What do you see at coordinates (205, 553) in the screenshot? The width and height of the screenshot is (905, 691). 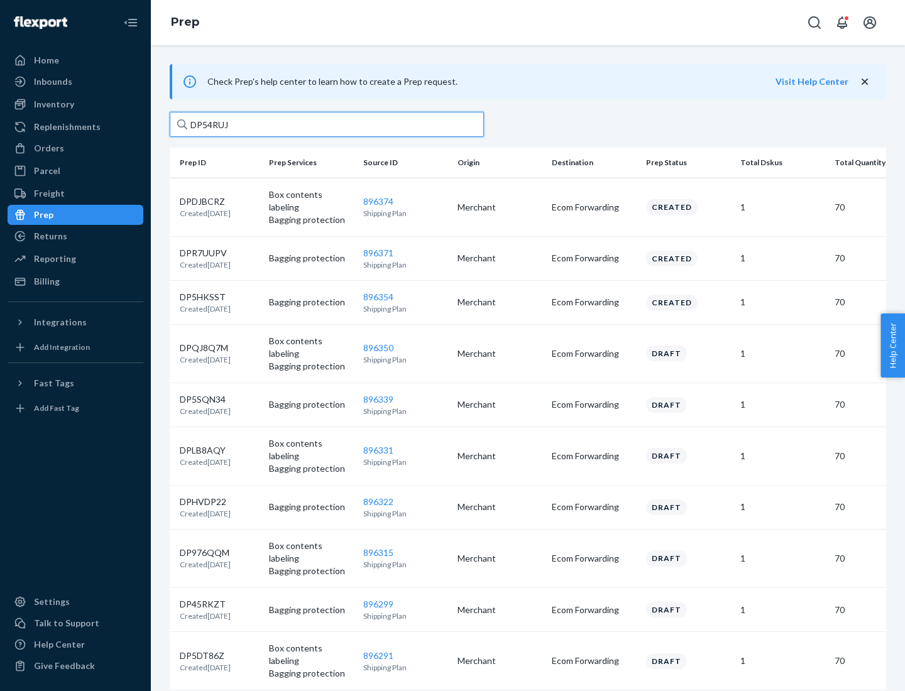 I see `p: DP976QQM` at bounding box center [205, 553].